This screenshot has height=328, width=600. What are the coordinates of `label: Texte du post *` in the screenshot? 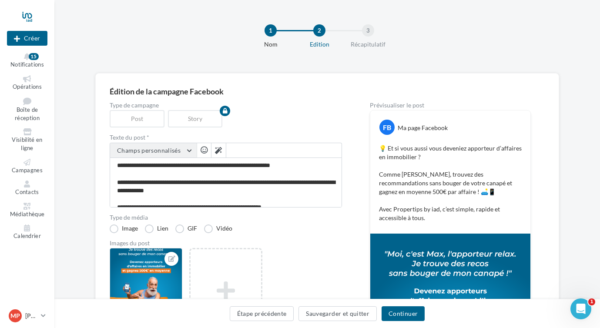 It's located at (226, 138).